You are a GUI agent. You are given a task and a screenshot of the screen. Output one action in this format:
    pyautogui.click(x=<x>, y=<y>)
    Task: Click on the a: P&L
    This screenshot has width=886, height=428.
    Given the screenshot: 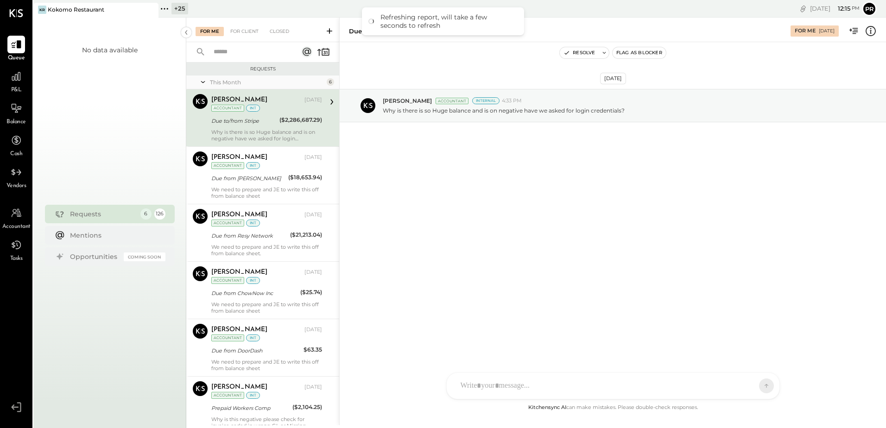 What is the action you would take?
    pyautogui.click(x=16, y=81)
    